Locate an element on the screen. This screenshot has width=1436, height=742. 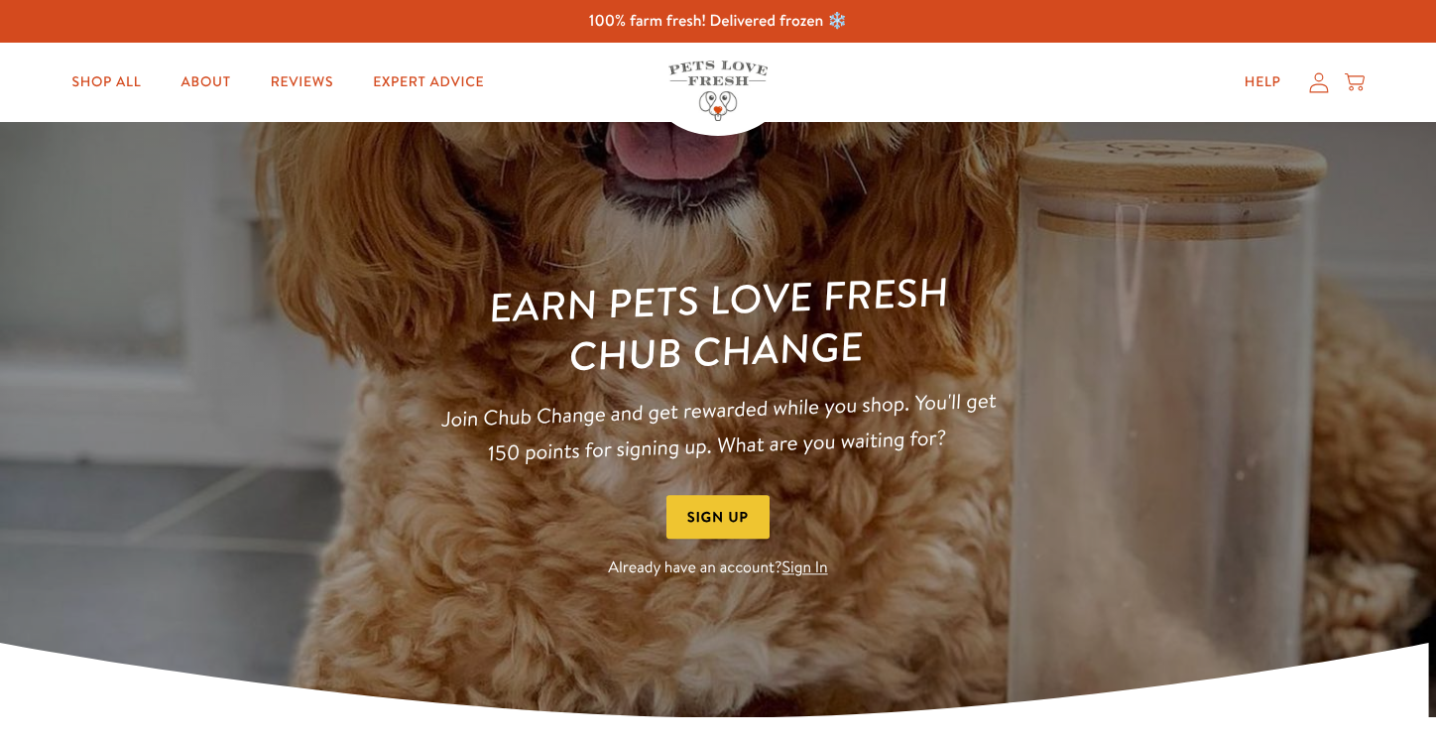
a: About is located at coordinates (206, 82).